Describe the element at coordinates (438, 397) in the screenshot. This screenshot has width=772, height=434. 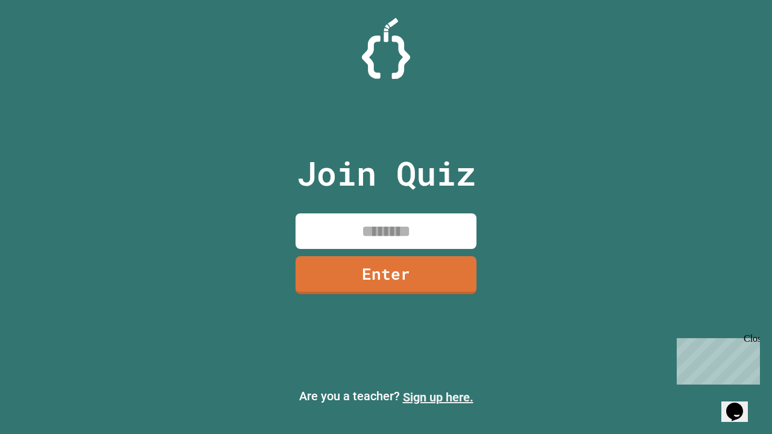
I see `a: Sign up here.` at that location.